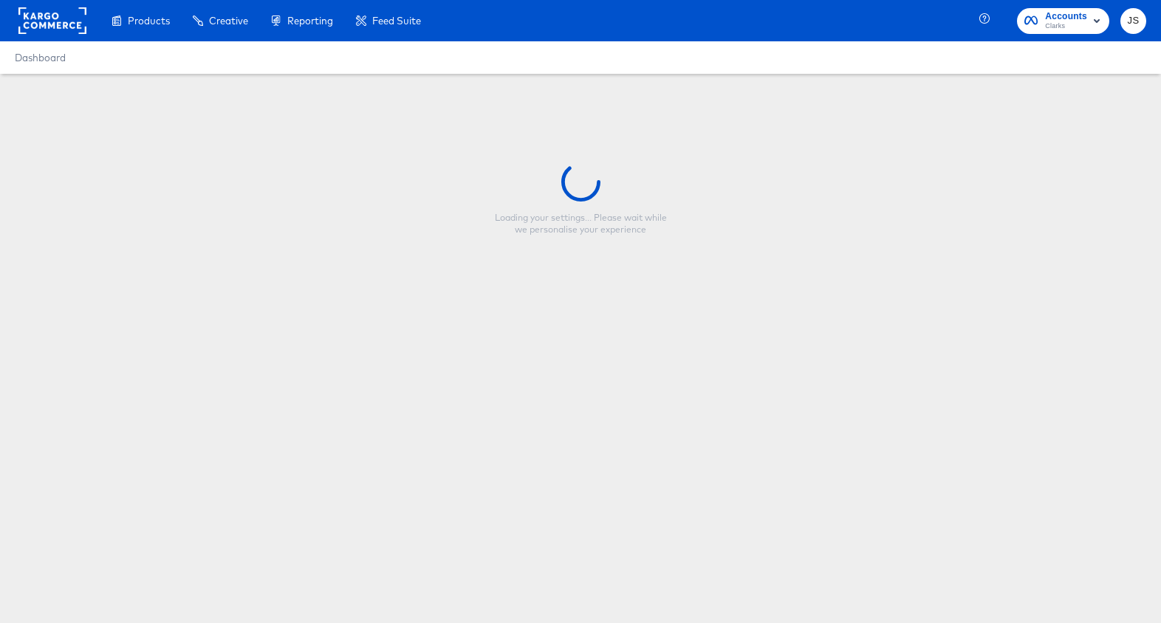 The height and width of the screenshot is (623, 1161). I want to click on span: Accounts, so click(1066, 16).